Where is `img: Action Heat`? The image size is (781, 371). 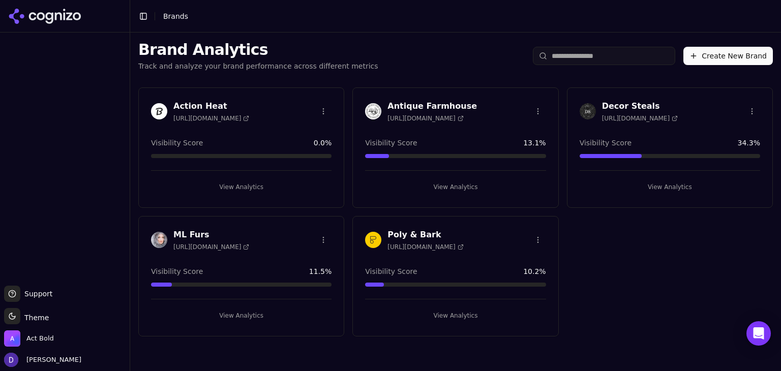 img: Action Heat is located at coordinates (159, 111).